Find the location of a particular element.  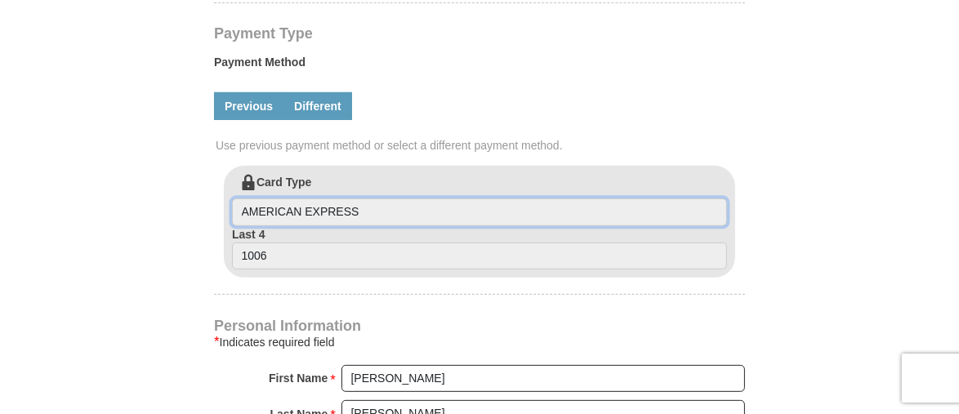

a: Different is located at coordinates (318, 106).